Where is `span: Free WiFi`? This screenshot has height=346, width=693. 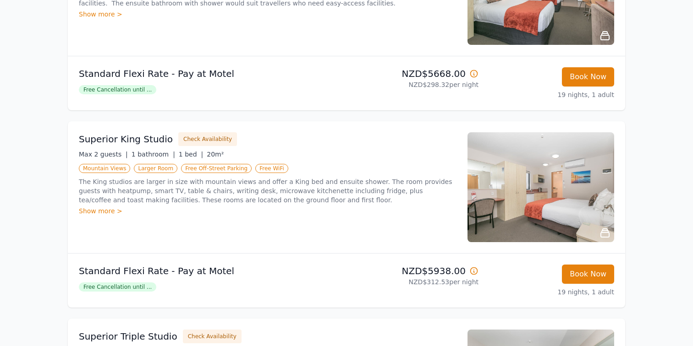 span: Free WiFi is located at coordinates (272, 169).